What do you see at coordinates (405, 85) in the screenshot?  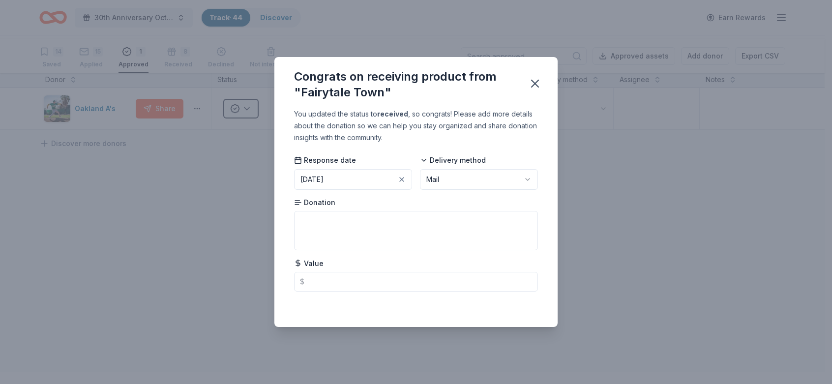 I see `div: Congrats on receiving product from "Fairytale Town"` at bounding box center [405, 85].